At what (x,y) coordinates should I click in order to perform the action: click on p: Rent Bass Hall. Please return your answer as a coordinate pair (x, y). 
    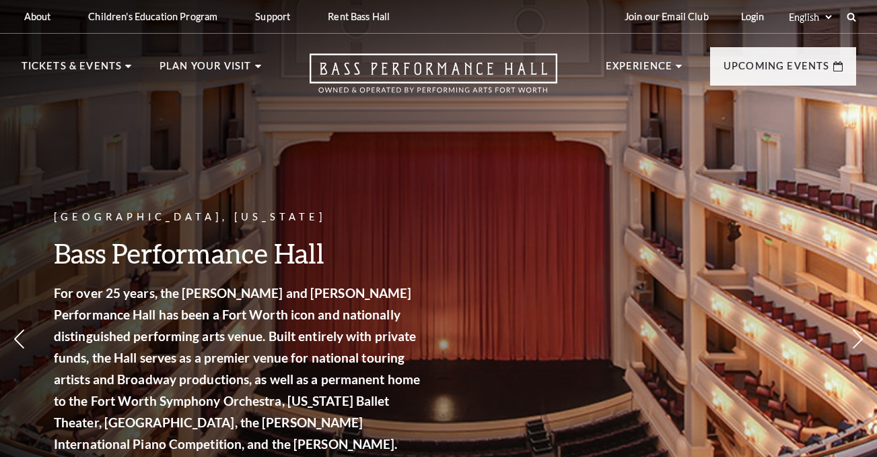
    Looking at the image, I should click on (359, 16).